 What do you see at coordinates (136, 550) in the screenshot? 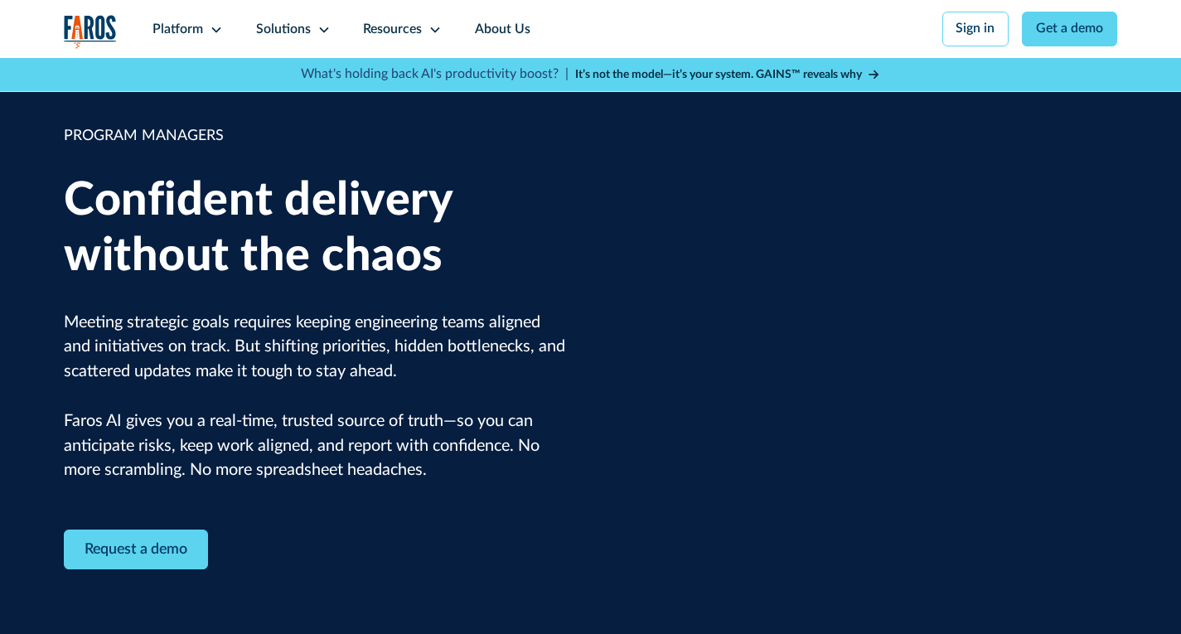
I see `a: Contact Modal` at bounding box center [136, 550].